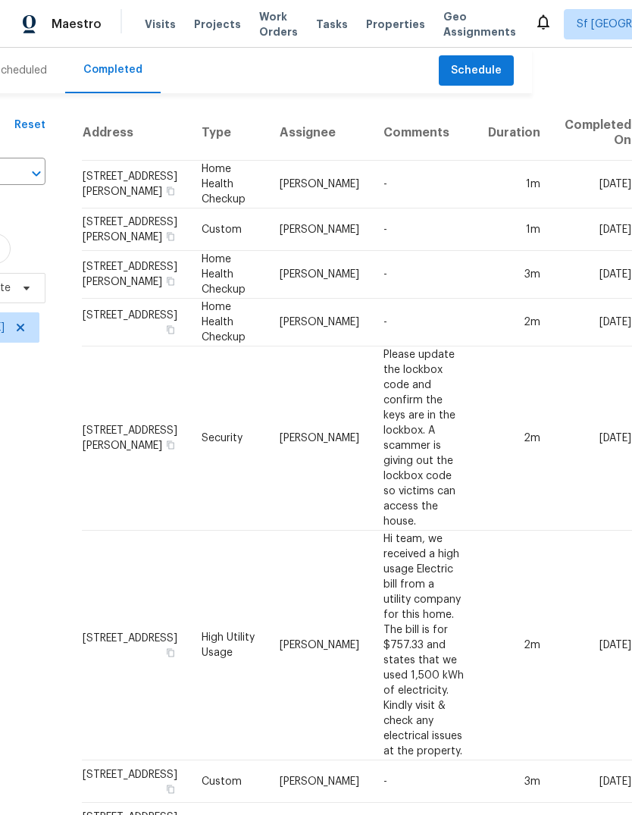 The image size is (632, 815). I want to click on span: Tasks, so click(332, 24).